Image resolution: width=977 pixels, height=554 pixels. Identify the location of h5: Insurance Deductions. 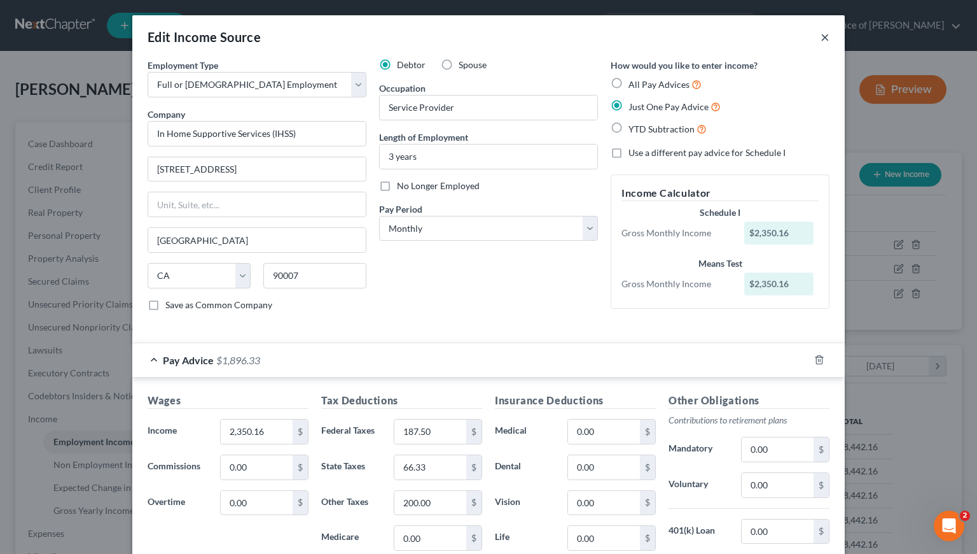
(575, 400).